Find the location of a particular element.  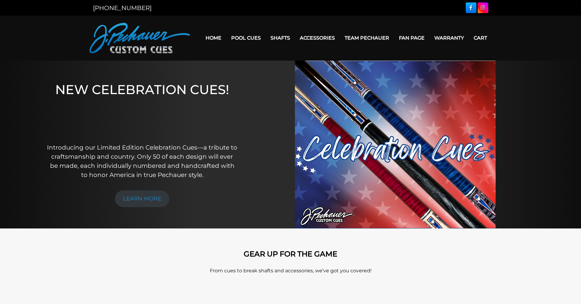

a: Home is located at coordinates (213, 38).